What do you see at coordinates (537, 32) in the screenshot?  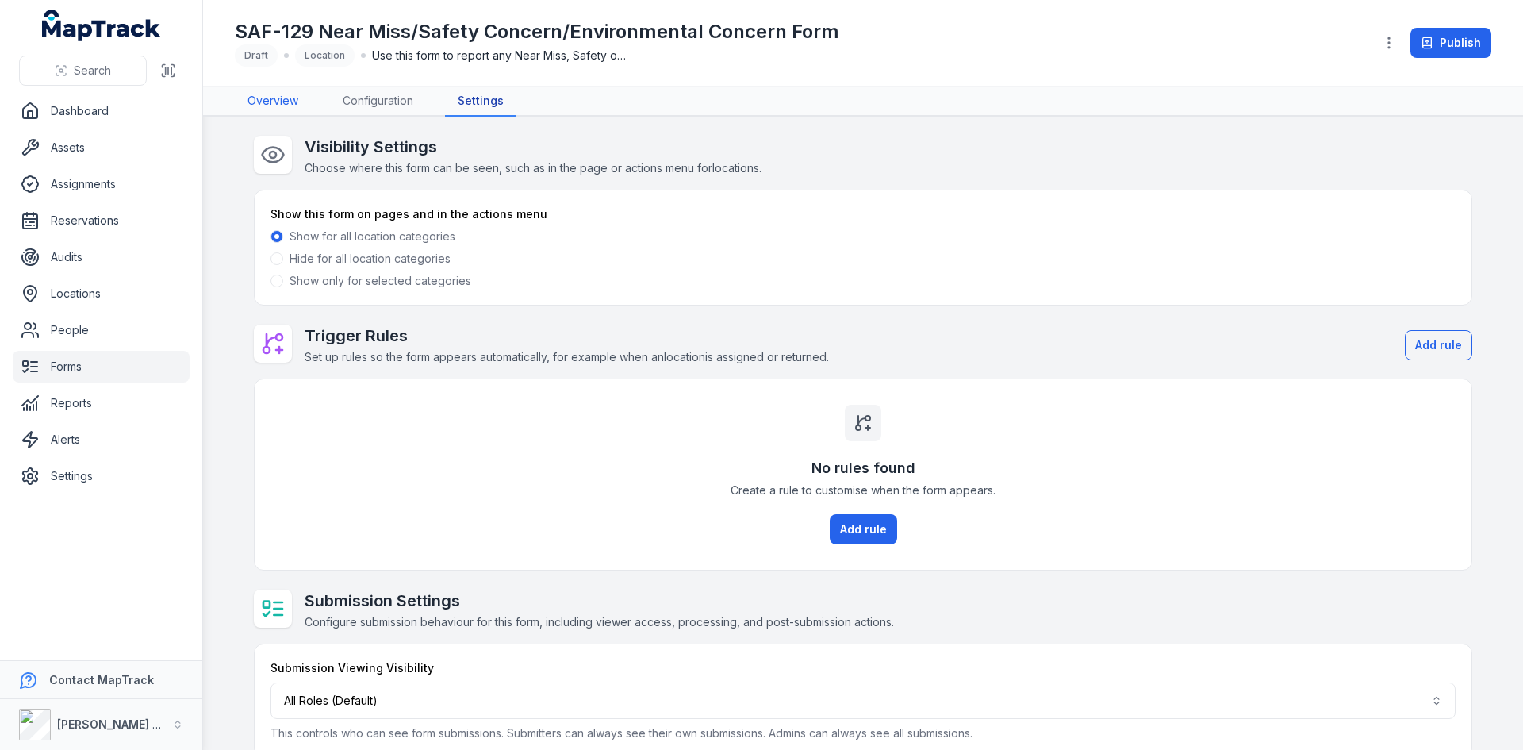 I see `h1: SAF-129 Near Miss/Safety Concern/Environmental Concern Form` at bounding box center [537, 32].